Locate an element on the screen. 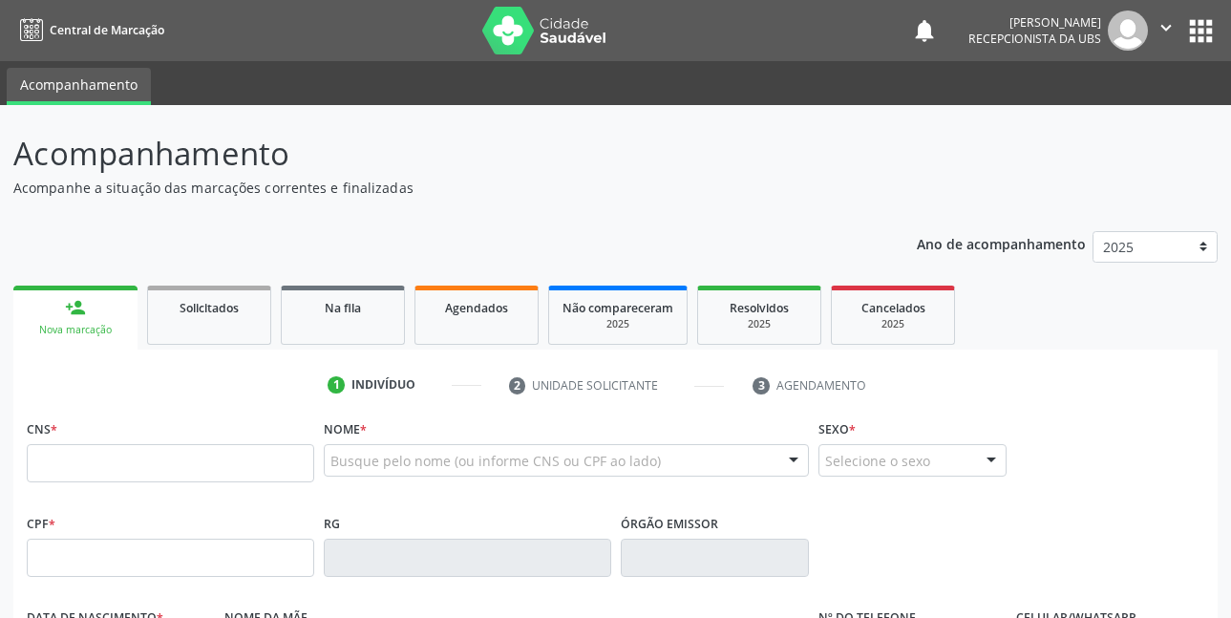 The image size is (1231, 618). a: Central de Marcação is located at coordinates (89, 30).